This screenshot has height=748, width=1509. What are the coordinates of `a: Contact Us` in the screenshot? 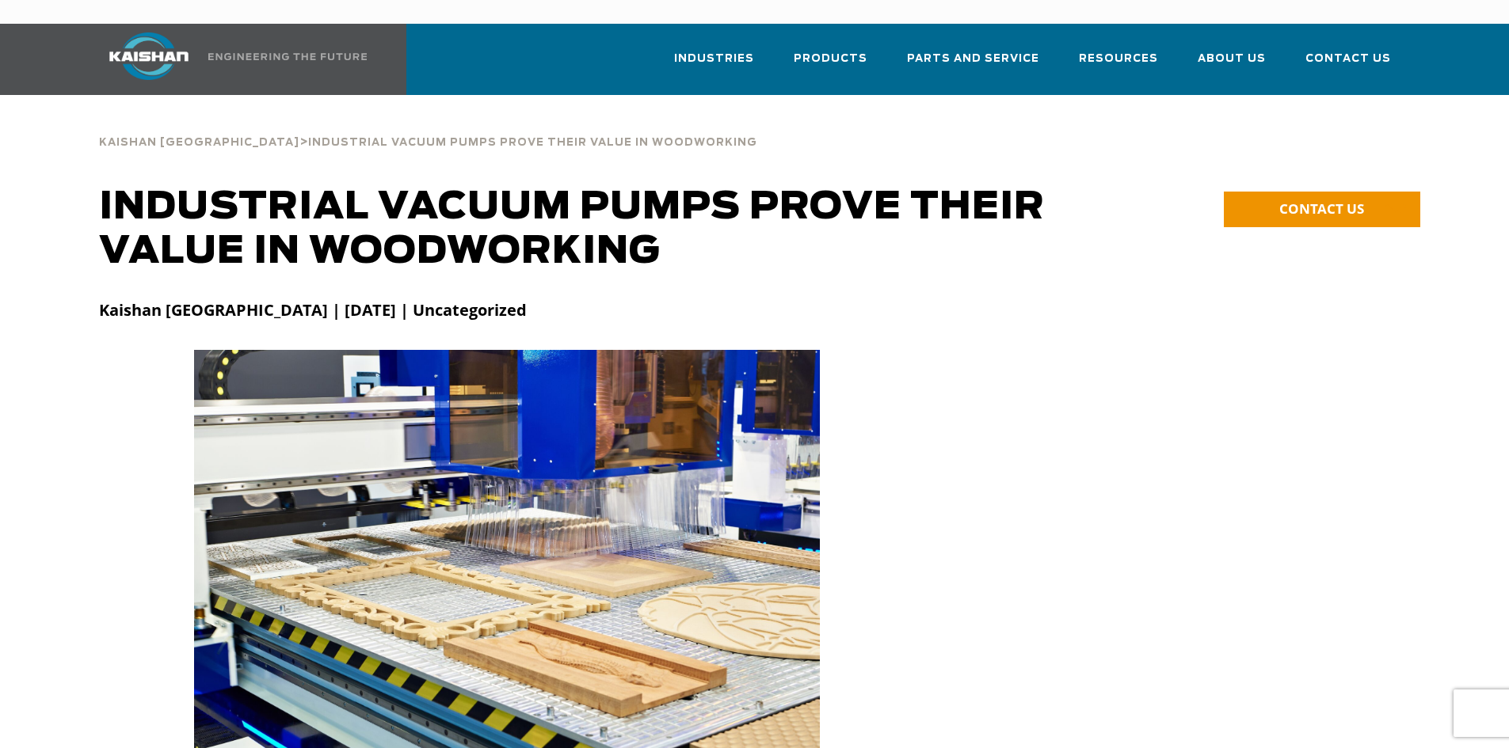 It's located at (1348, 65).